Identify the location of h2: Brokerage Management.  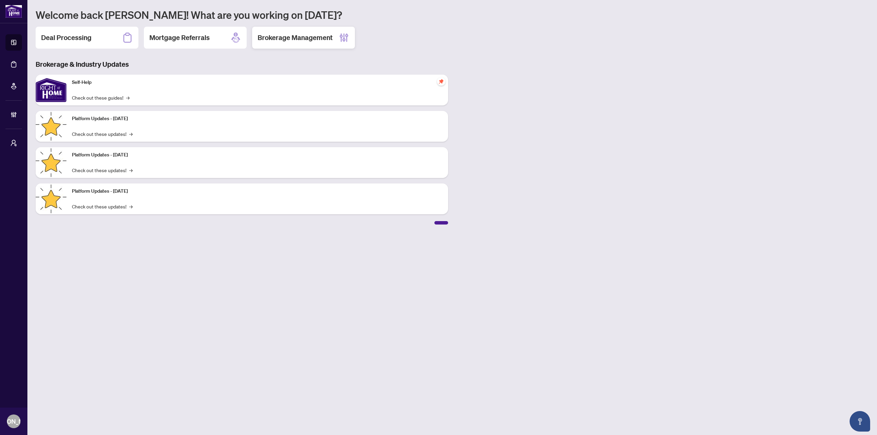
(295, 38).